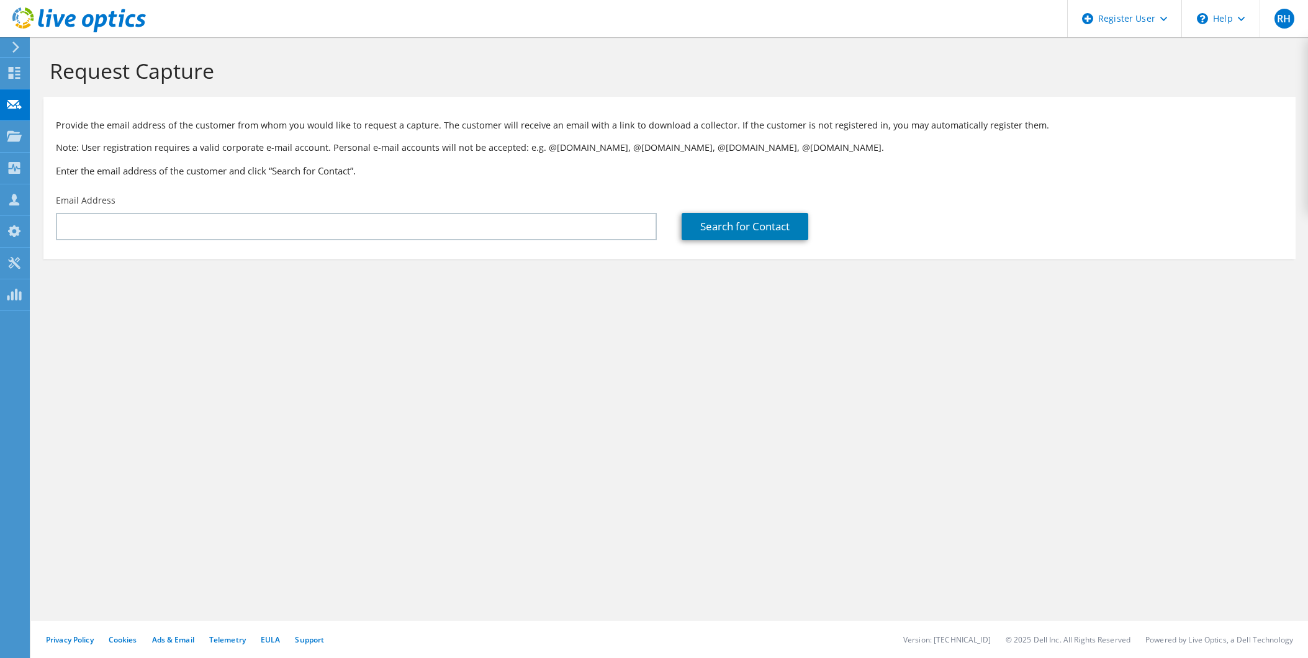 The image size is (1308, 658). I want to click on li: Powered by Live Optics, a Dell Technology, so click(1219, 639).